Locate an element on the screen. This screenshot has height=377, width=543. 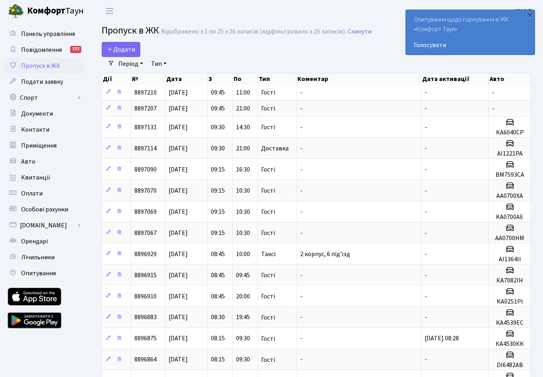
a: Авто is located at coordinates (44, 161).